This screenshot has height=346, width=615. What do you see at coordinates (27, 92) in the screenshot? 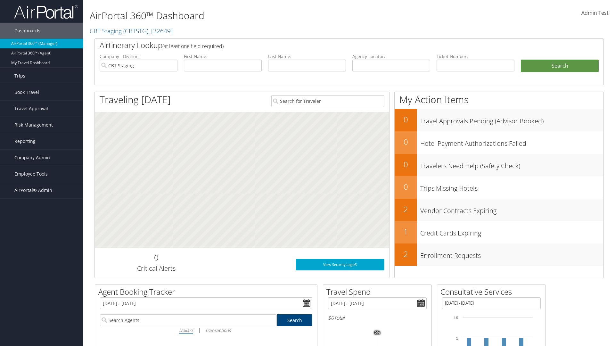
I see `span: Book Travel` at bounding box center [27, 92].